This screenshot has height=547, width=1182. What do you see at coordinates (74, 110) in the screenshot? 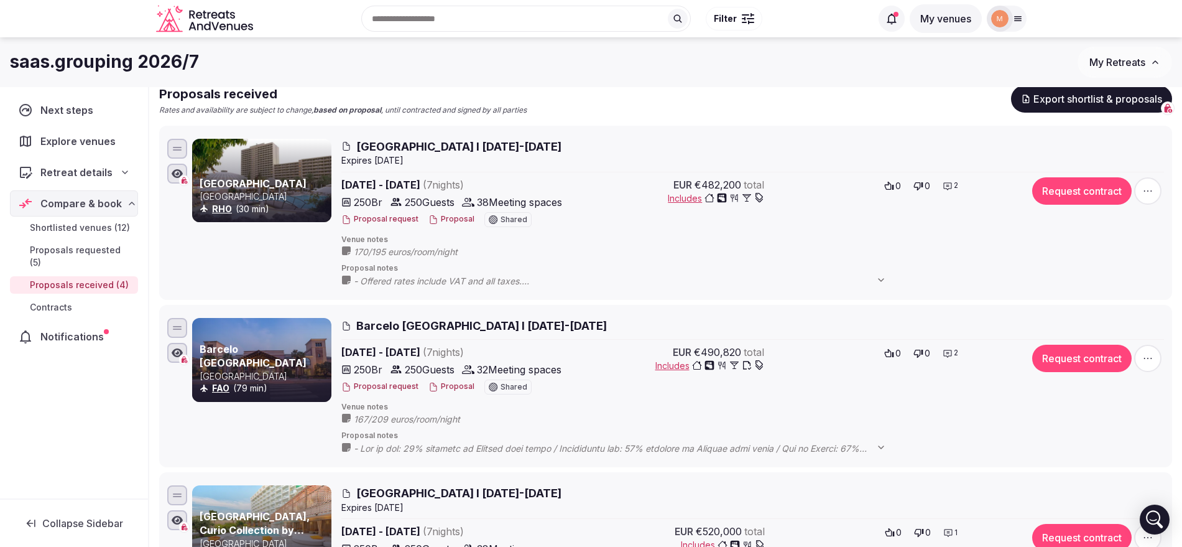
I see `a: Next steps` at bounding box center [74, 110].